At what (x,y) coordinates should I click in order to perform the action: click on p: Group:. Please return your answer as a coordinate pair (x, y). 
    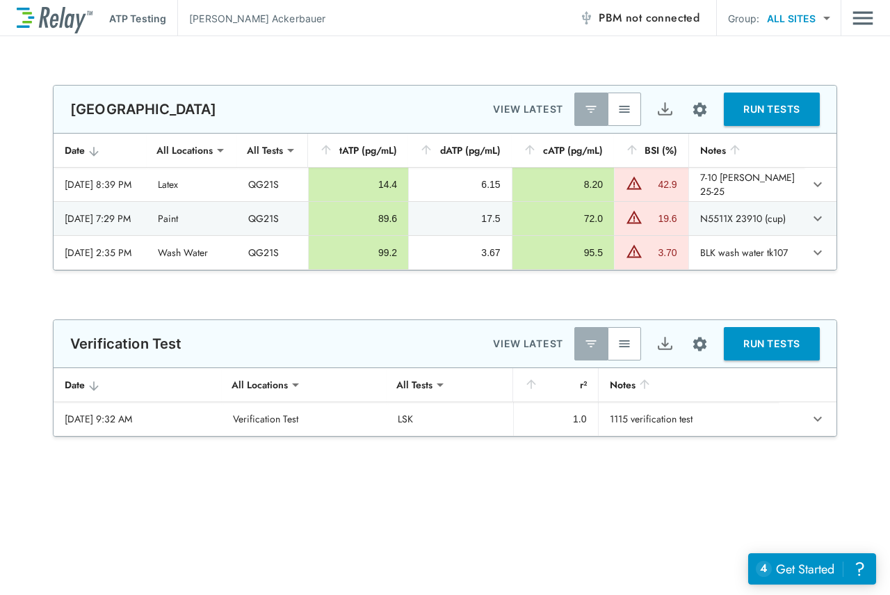
    Looking at the image, I should click on (744, 18).